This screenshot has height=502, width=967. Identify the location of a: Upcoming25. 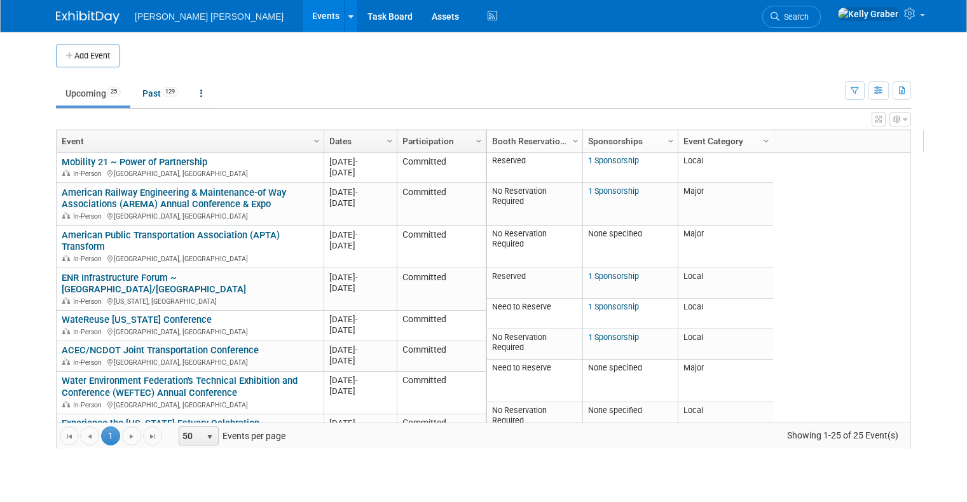
(93, 93).